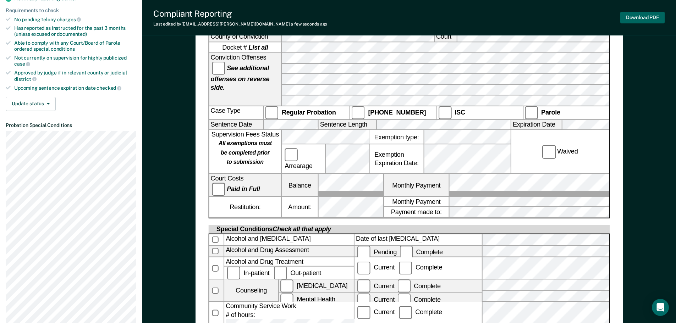 The width and height of the screenshot is (676, 323). What do you see at coordinates (445, 113) in the screenshot?
I see `input: ISC` at bounding box center [445, 113].